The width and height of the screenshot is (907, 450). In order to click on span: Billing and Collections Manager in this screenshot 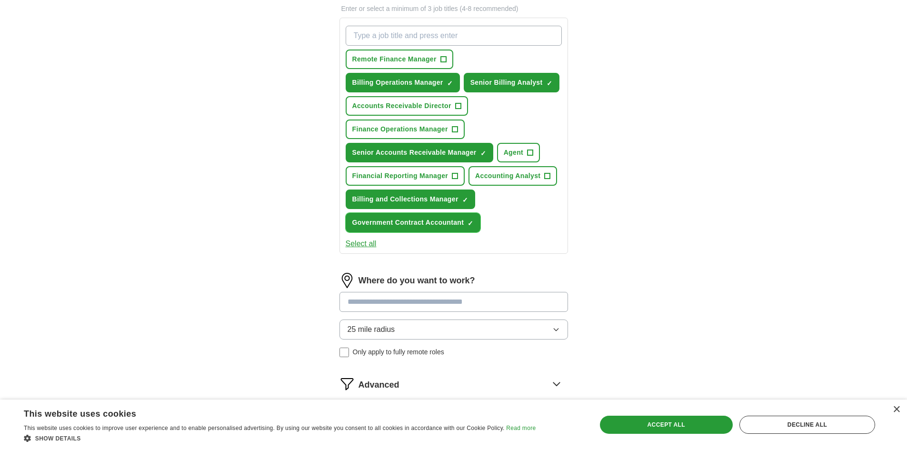, I will do `click(405, 199)`.